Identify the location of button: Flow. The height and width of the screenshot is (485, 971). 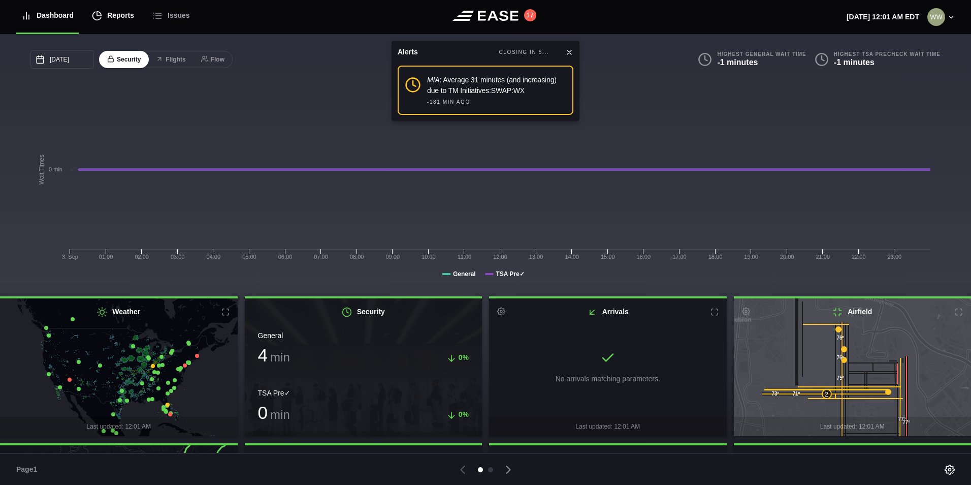
(213, 59).